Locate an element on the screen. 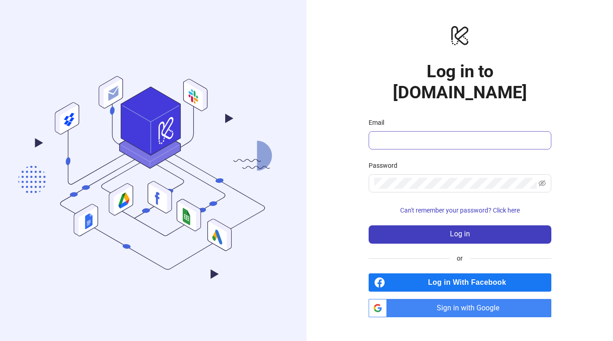 The height and width of the screenshot is (341, 613). span: eye-invisible is located at coordinates (543, 183).